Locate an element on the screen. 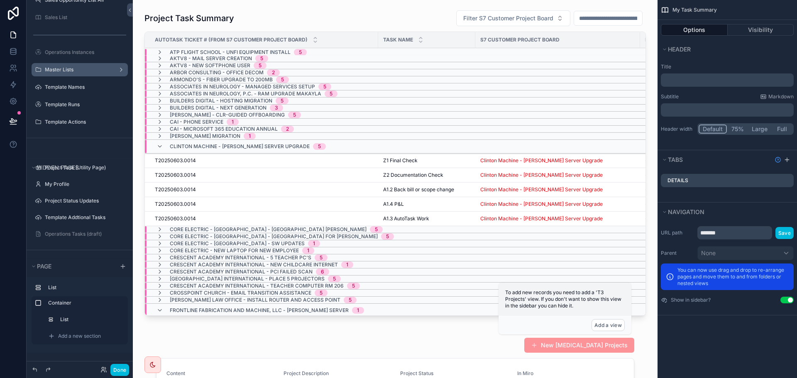  button: None is located at coordinates (745, 253).